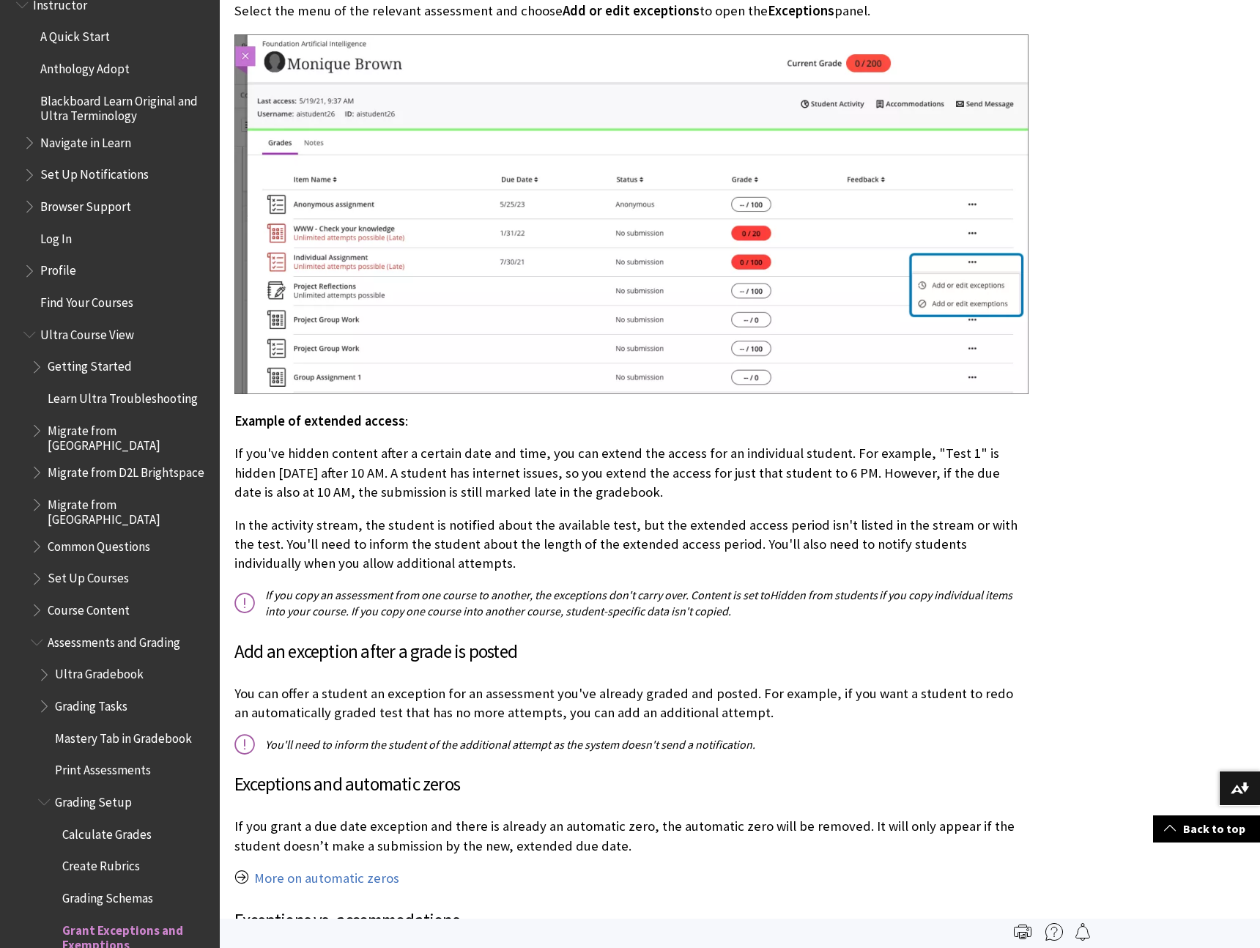 The height and width of the screenshot is (948, 1260). I want to click on span: Anthology Adopt, so click(85, 66).